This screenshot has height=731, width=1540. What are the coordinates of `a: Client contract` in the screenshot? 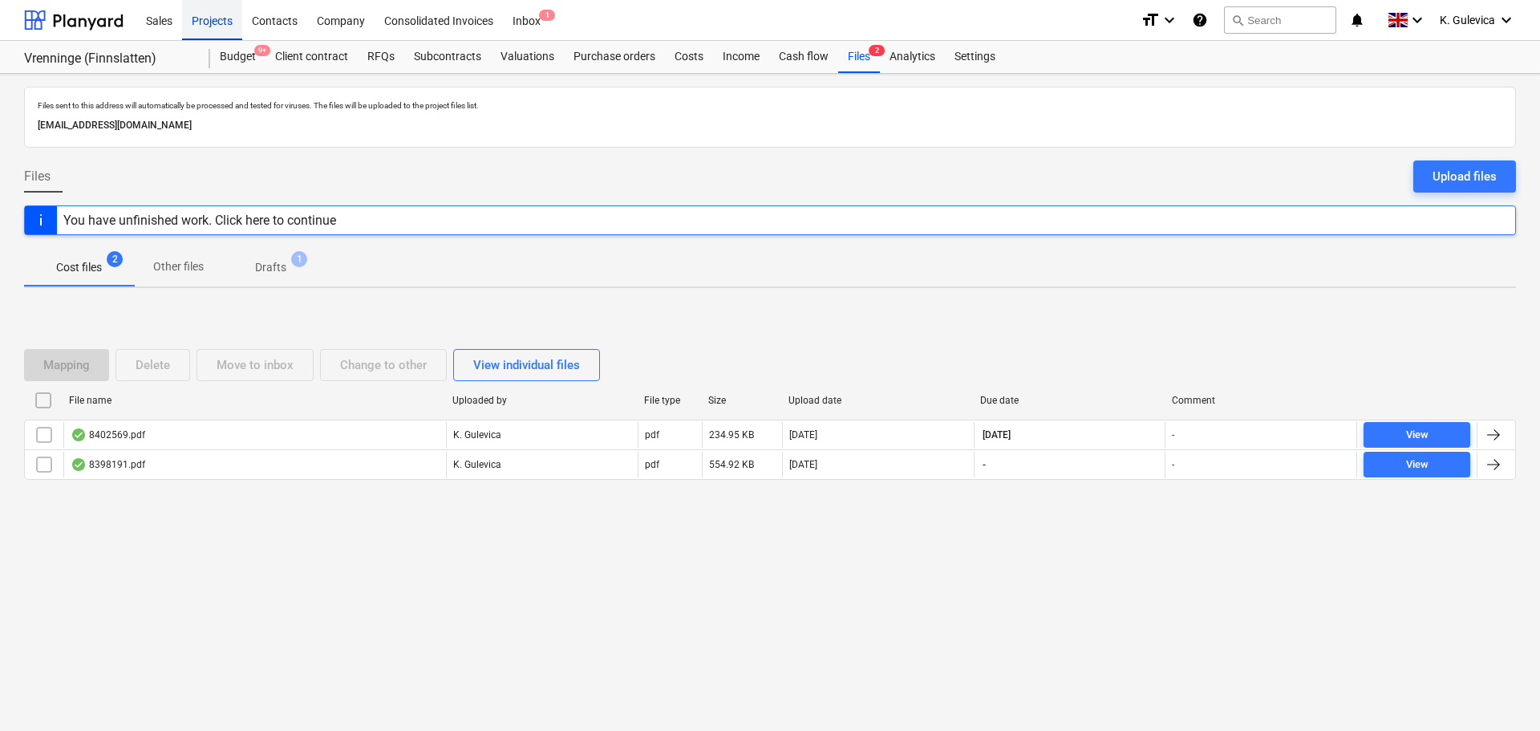 It's located at (311, 57).